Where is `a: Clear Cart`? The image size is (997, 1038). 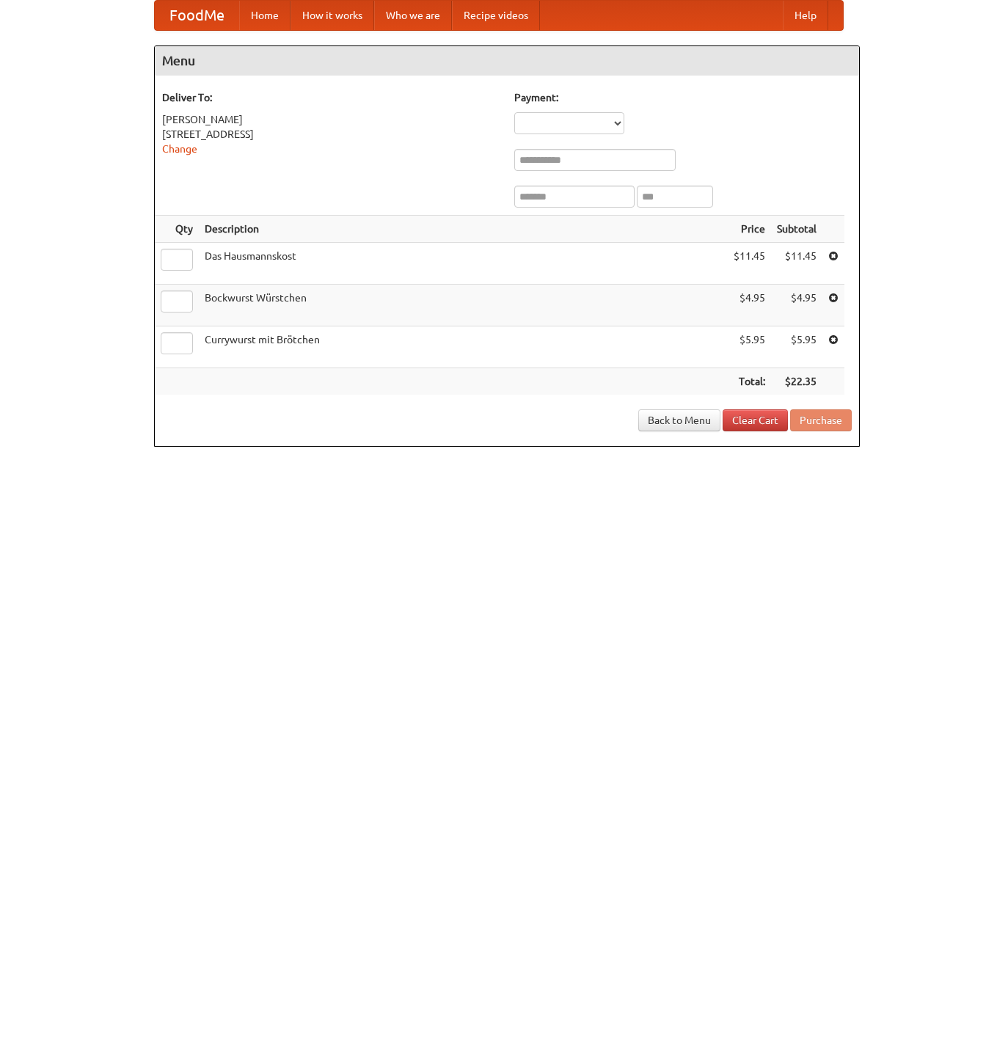 a: Clear Cart is located at coordinates (755, 421).